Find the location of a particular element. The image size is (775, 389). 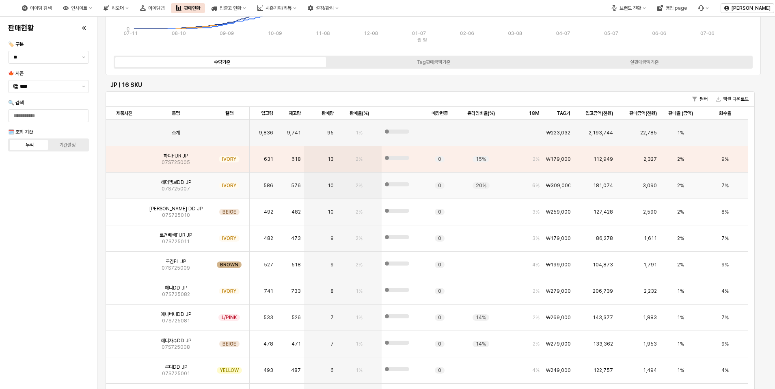

span: 18M is located at coordinates (534, 113).